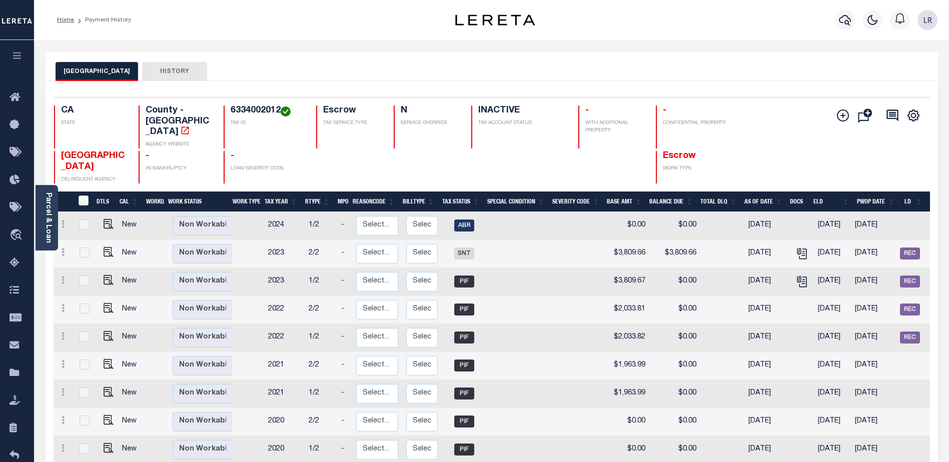 The width and height of the screenshot is (949, 462). What do you see at coordinates (317, 202) in the screenshot?
I see `th: RType: activate to sort column ascending` at bounding box center [317, 202].